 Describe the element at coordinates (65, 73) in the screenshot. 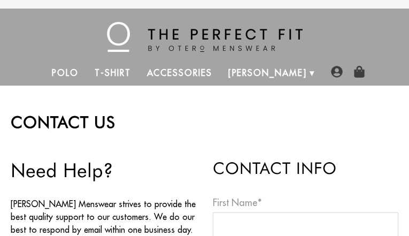

I see `a: Polo` at that location.